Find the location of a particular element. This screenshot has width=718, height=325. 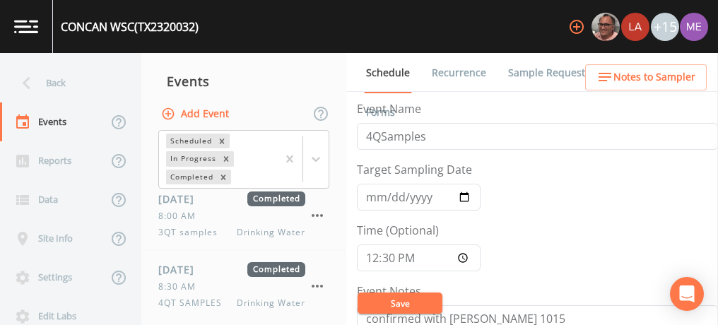

label: Time (Optional) is located at coordinates (398, 230).